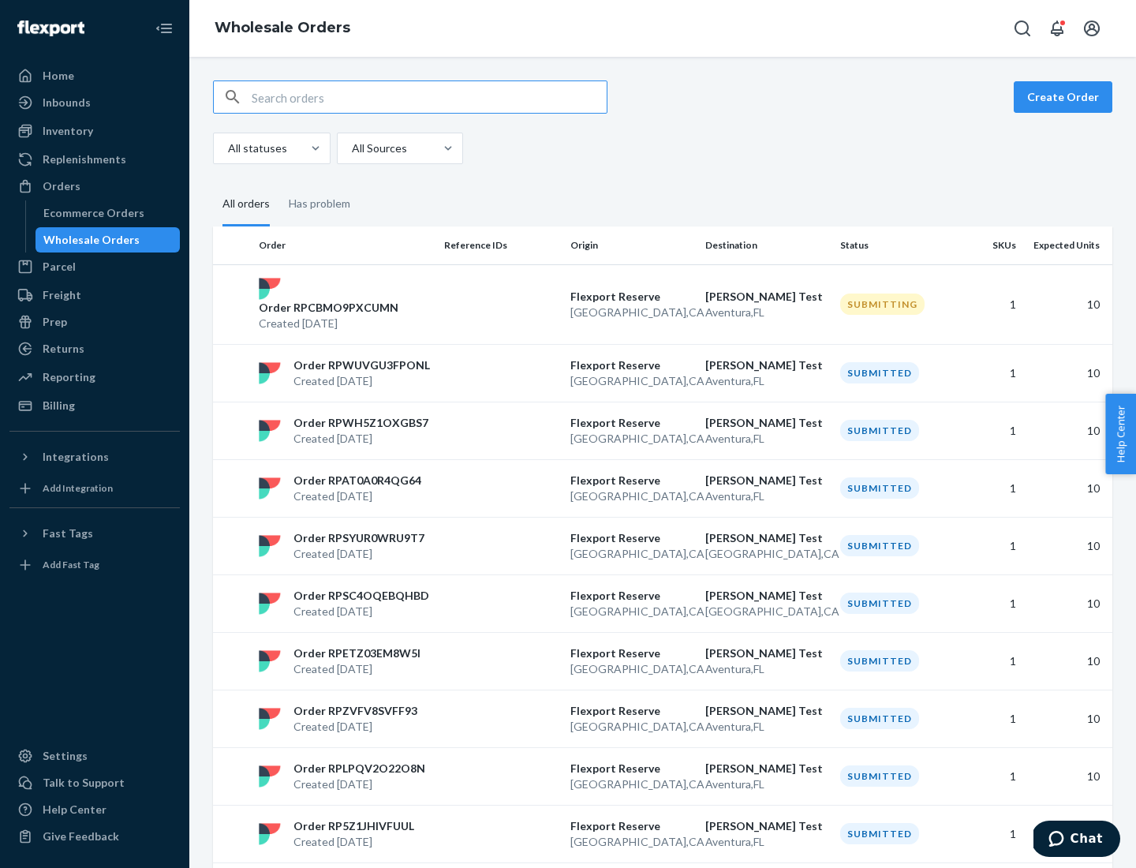 Image resolution: width=1136 pixels, height=868 pixels. What do you see at coordinates (95, 488) in the screenshot?
I see `a: Add Integration` at bounding box center [95, 488].